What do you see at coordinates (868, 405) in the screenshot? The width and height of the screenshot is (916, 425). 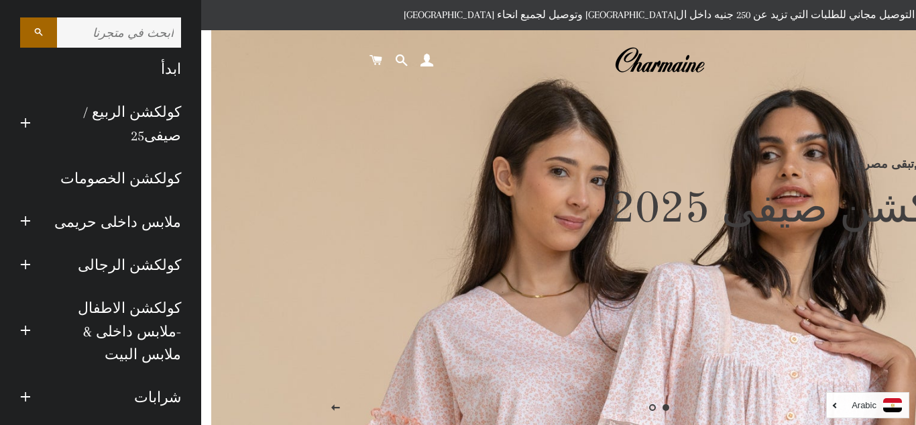 I see `a: Arabic` at bounding box center [868, 405].